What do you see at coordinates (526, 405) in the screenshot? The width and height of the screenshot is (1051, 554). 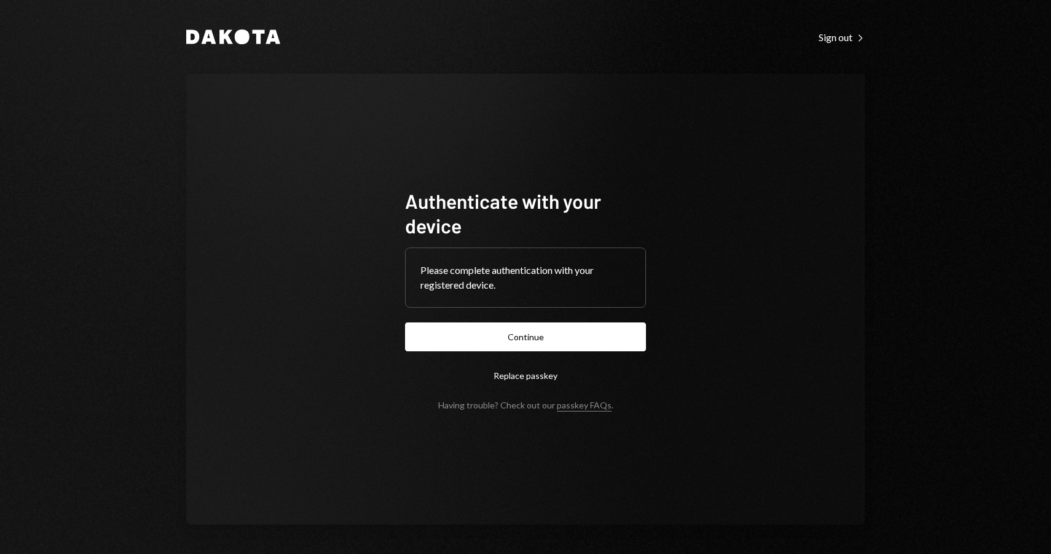 I see `div: Having trouble? Check out our .` at bounding box center [526, 405].